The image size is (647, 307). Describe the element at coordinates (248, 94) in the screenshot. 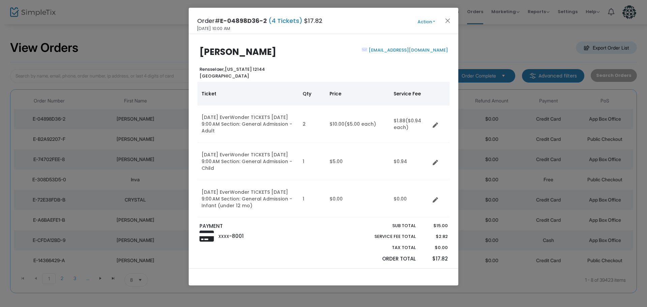

I see `th: Ticket` at that location.